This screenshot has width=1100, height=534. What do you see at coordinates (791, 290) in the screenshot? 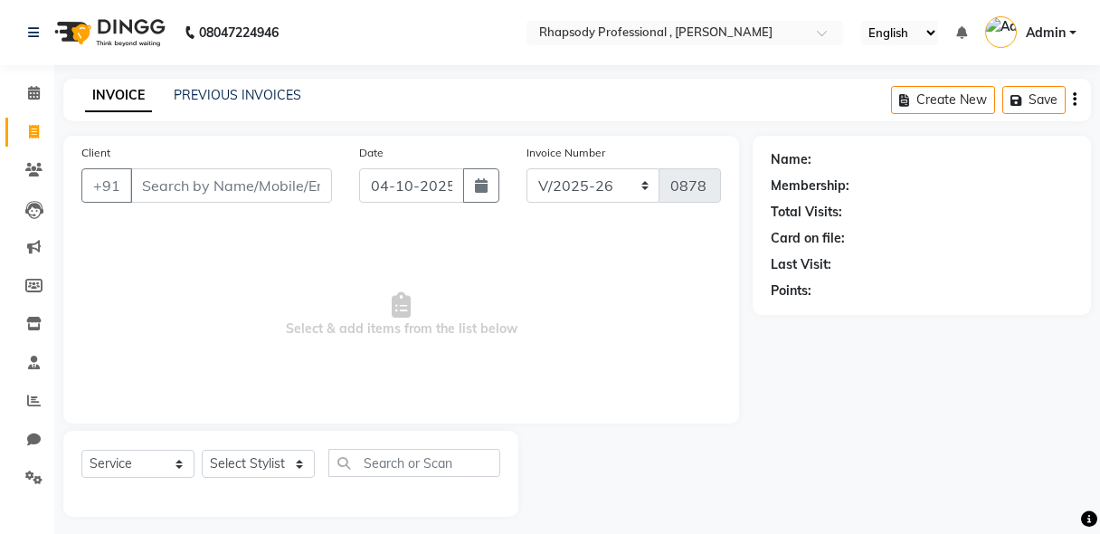
I see `div: Points:` at bounding box center [791, 290].